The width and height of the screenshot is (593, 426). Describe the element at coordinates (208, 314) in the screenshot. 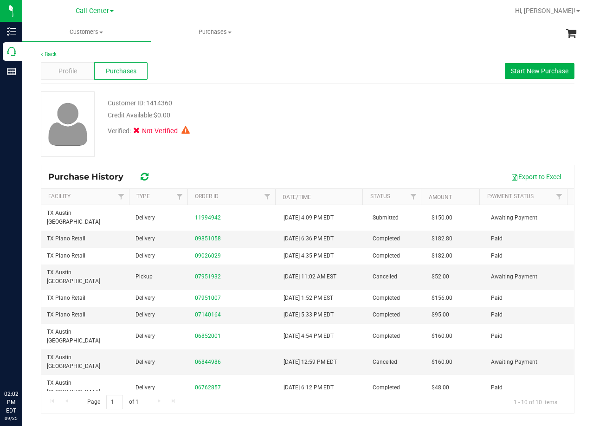

I see `a: 07140164` at that location.